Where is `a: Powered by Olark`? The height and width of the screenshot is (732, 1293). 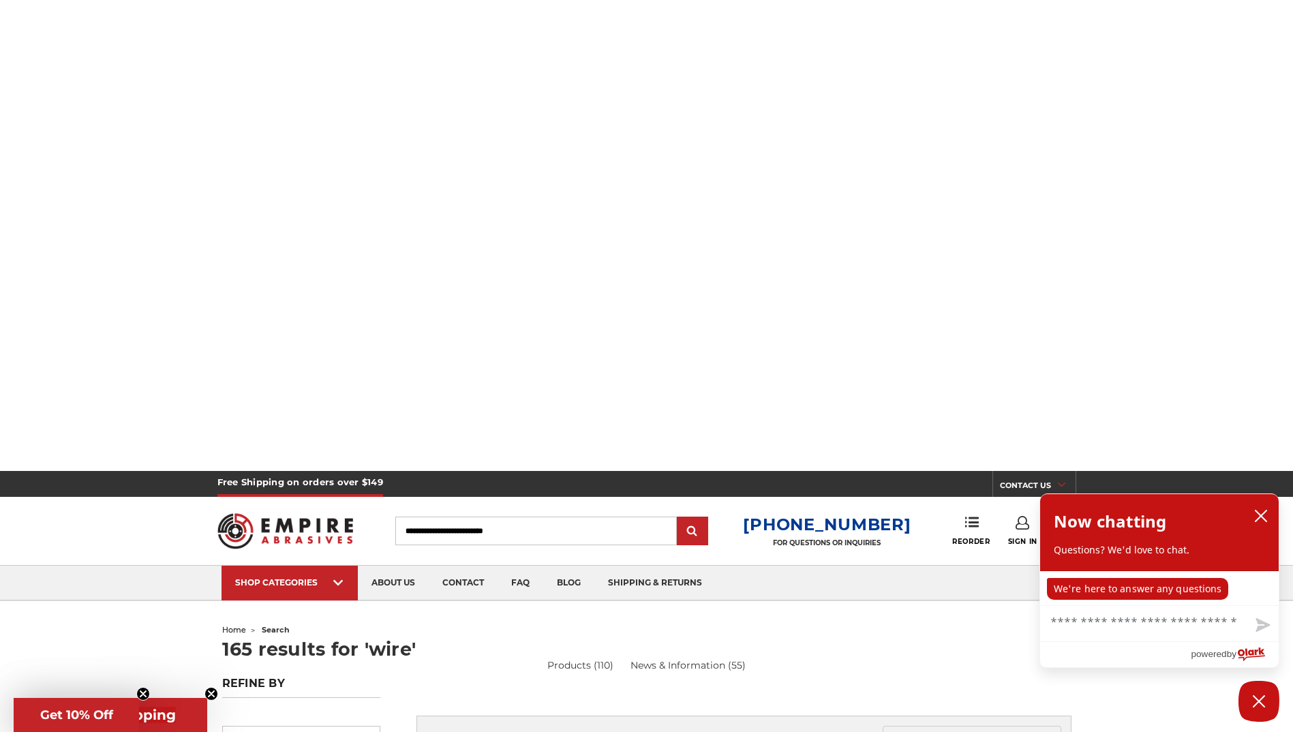 a: Powered by Olark is located at coordinates (1235, 654).